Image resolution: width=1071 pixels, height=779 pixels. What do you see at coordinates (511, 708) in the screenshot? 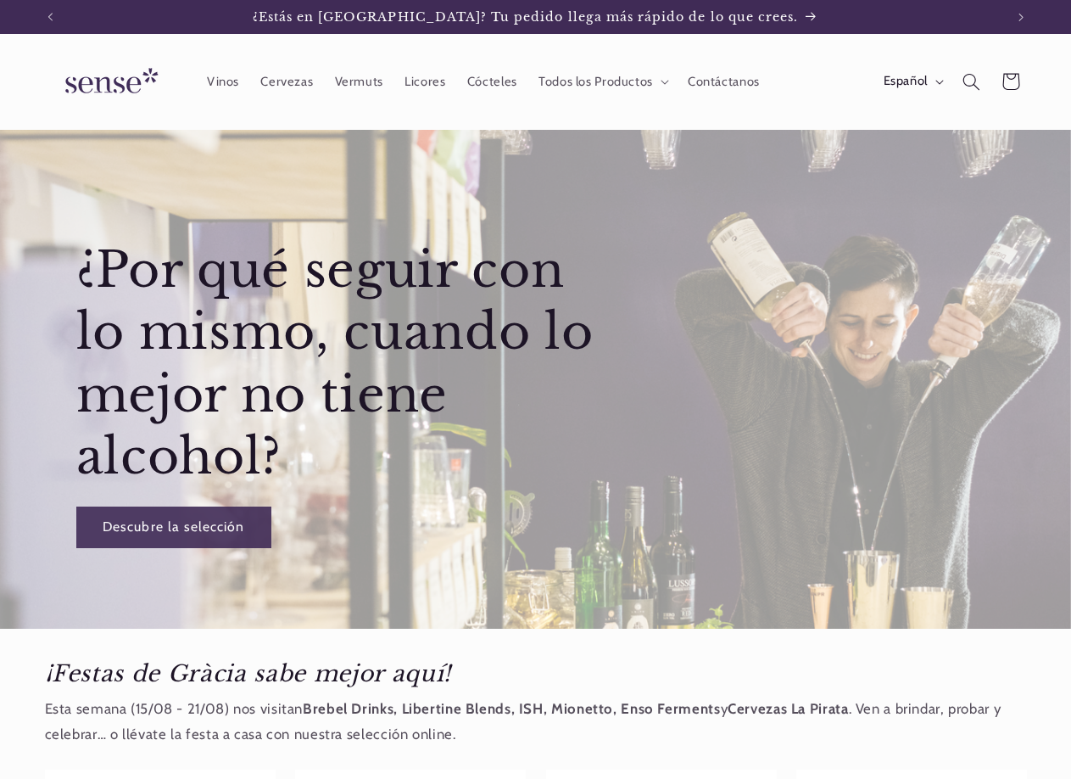
I see `strong: Brebel Drinks, Libertine Blends, ISH, Mionetto, Enso Ferments` at bounding box center [511, 708].